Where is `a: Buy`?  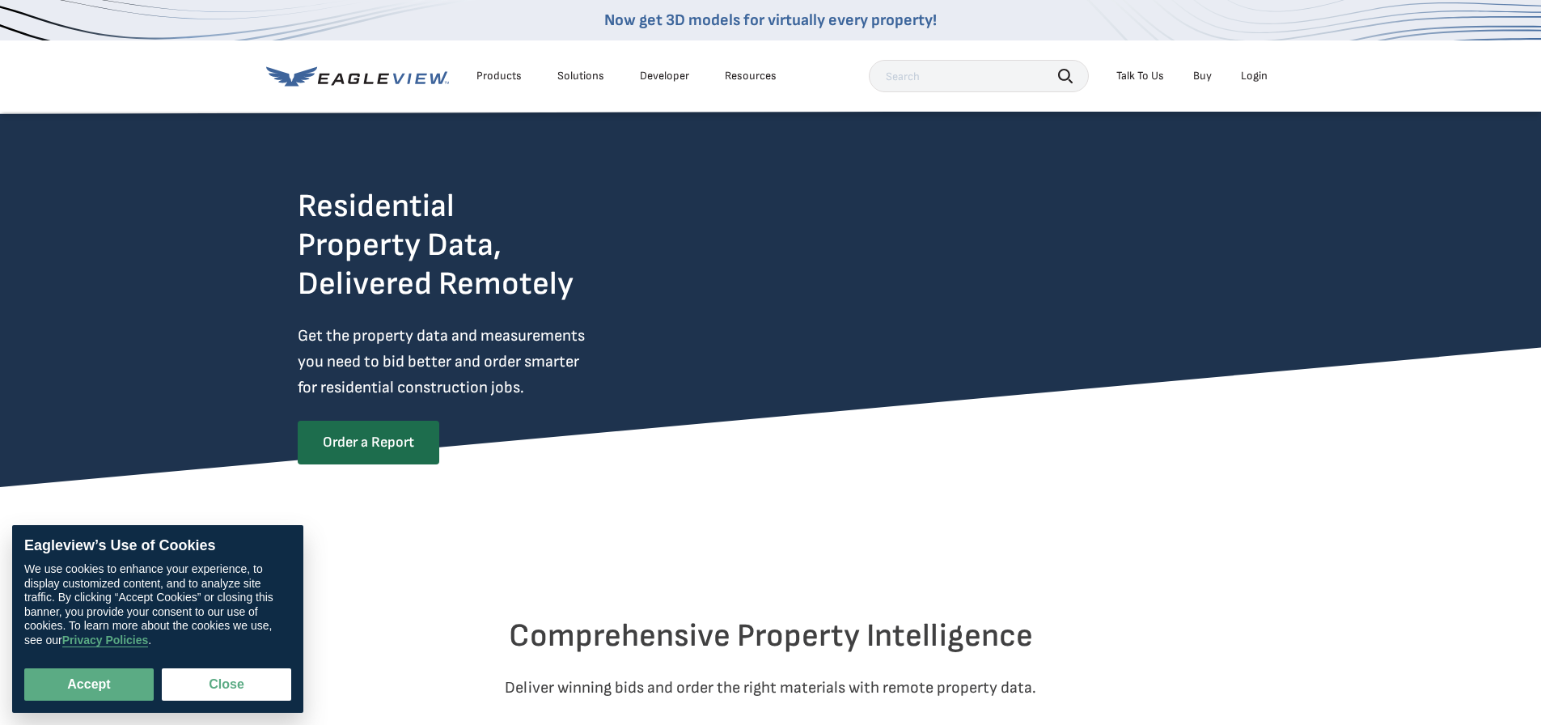
a: Buy is located at coordinates (1202, 76).